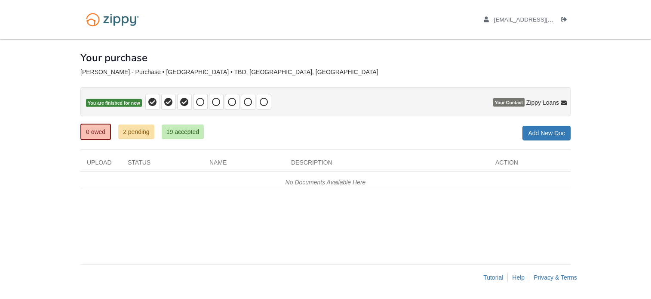 The image size is (651, 299). What do you see at coordinates (555, 277) in the screenshot?
I see `a: Privacy & Terms` at bounding box center [555, 277].